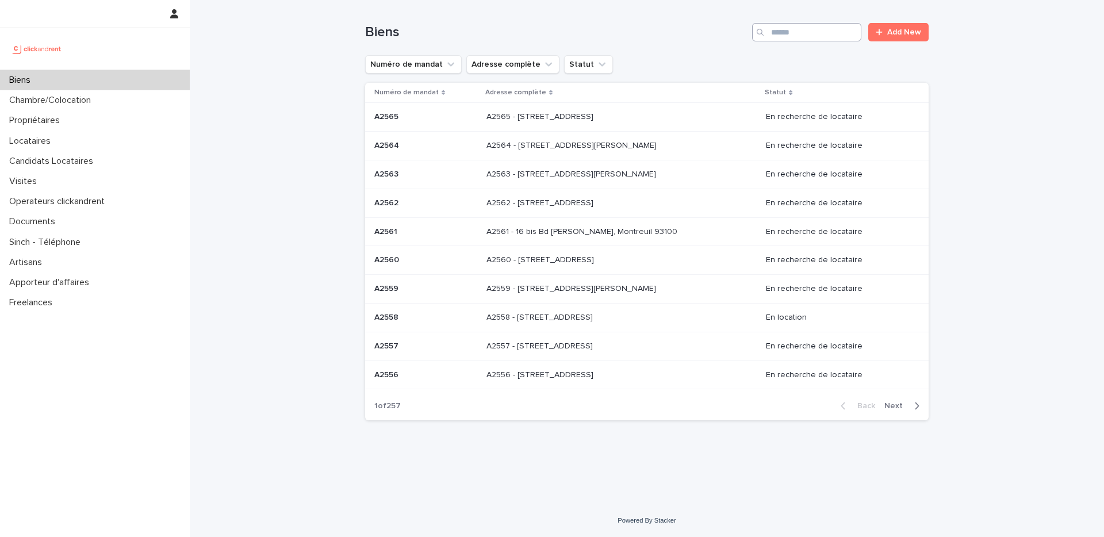 The width and height of the screenshot is (1104, 537). I want to click on a: Powered By Stacker, so click(646, 520).